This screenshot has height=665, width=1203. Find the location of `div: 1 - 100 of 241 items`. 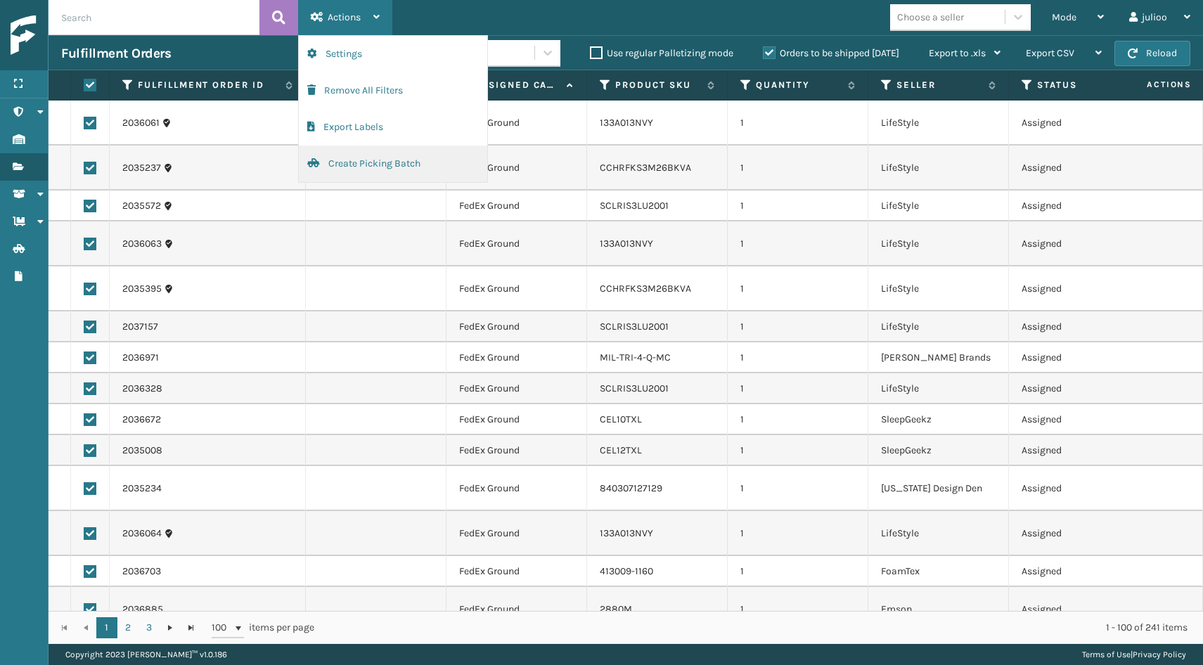

div: 1 - 100 of 241 items is located at coordinates (761, 628).